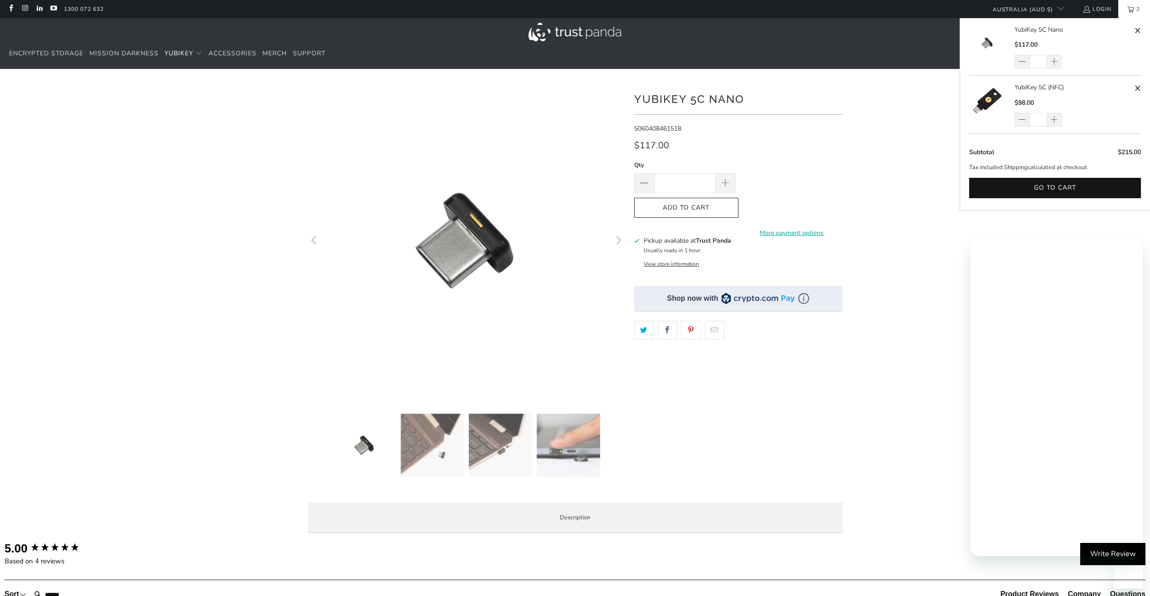 Image resolution: width=1150 pixels, height=596 pixels. I want to click on span: $98.00, so click(1024, 102).